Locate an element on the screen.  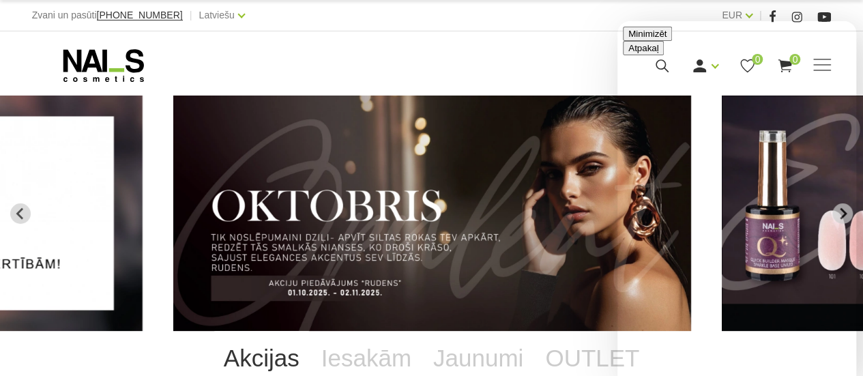
div: secondary is located at coordinates (119, 12).